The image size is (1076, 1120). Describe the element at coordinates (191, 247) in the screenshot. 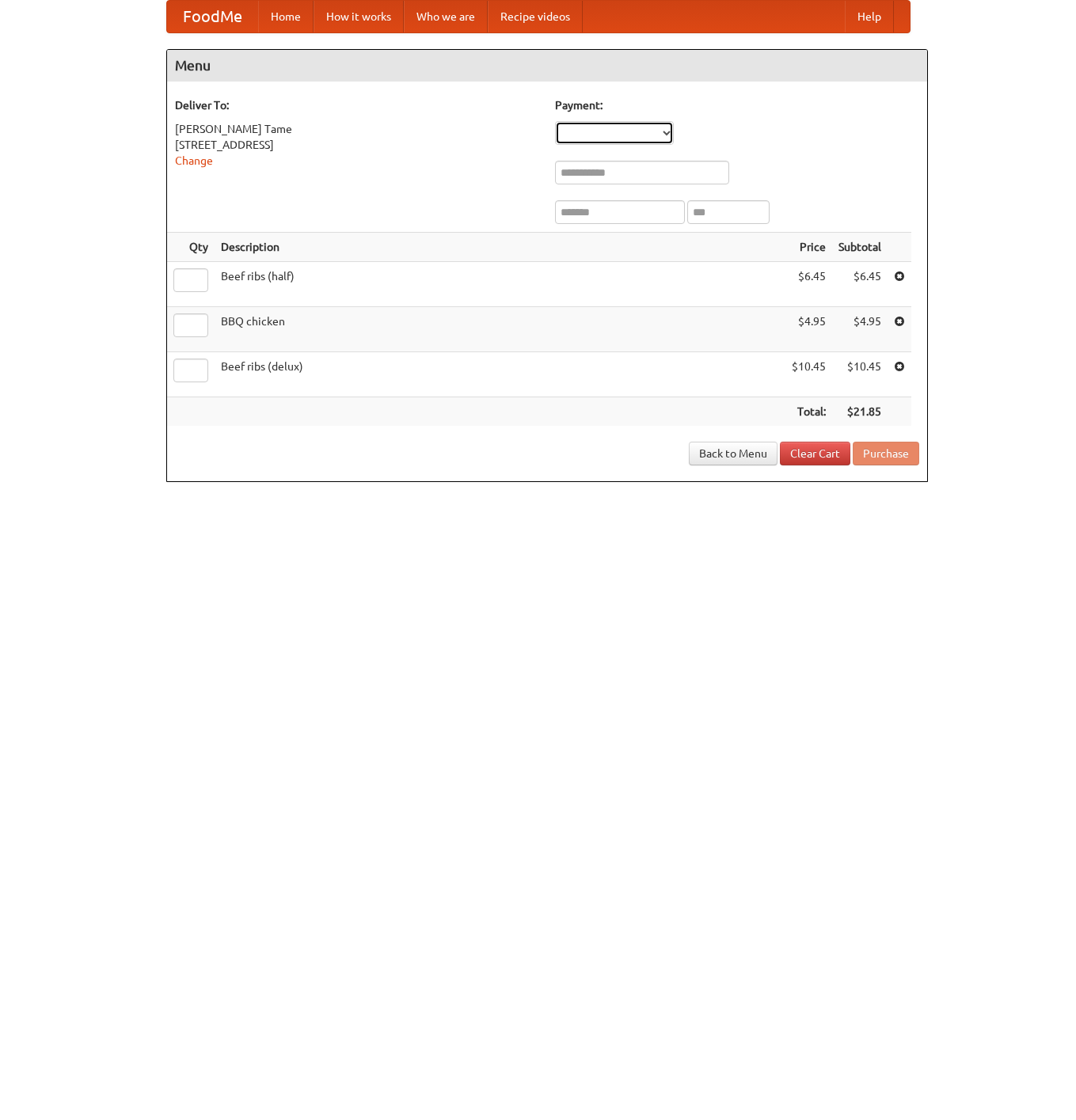

I see `th: Qty` at that location.